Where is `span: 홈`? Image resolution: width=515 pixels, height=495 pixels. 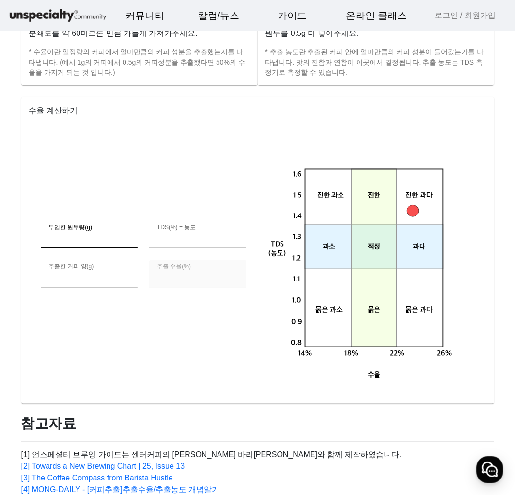
span: 홈 is located at coordinates (33, 326).